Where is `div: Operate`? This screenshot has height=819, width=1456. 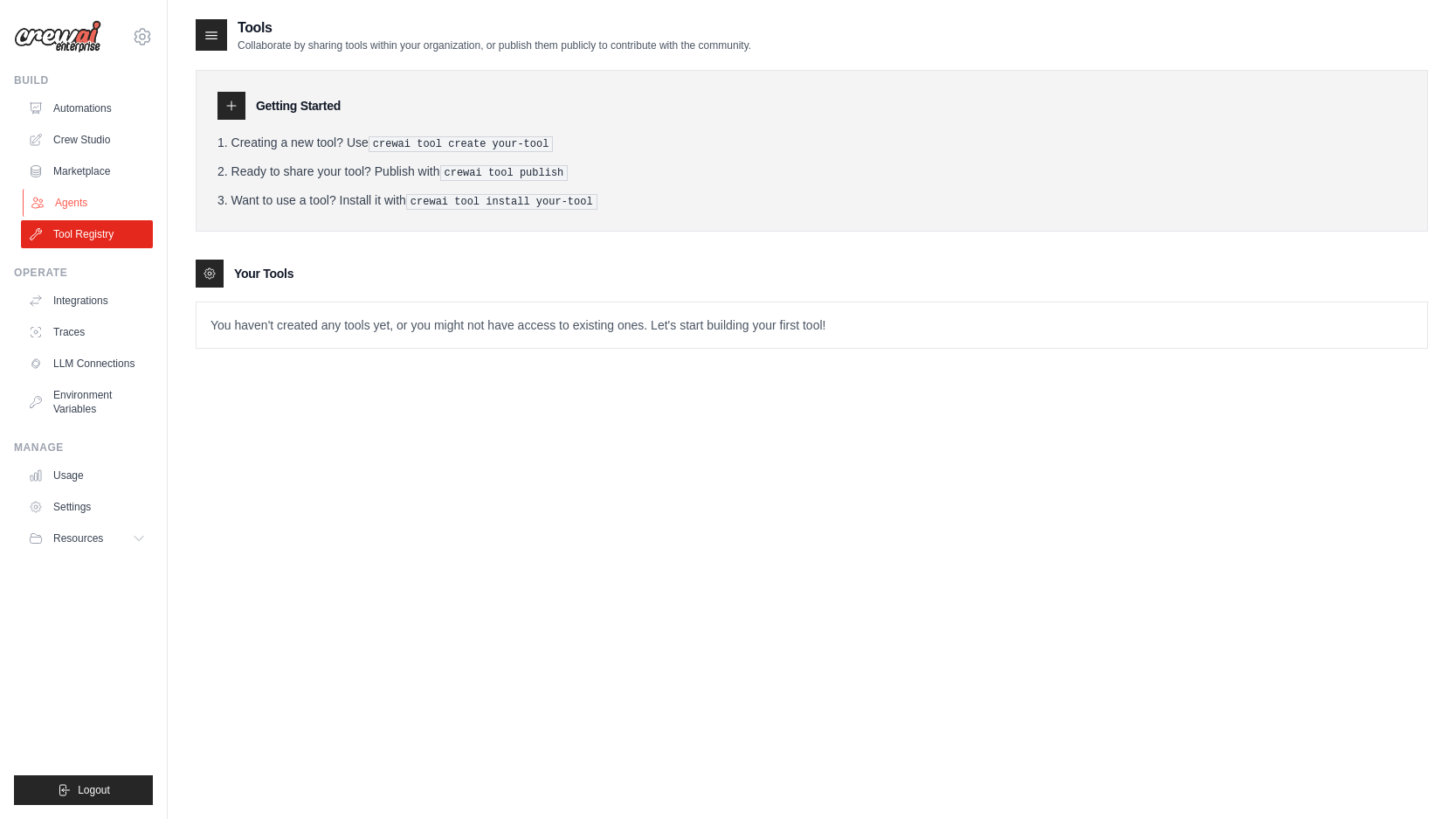 div: Operate is located at coordinates (83, 272).